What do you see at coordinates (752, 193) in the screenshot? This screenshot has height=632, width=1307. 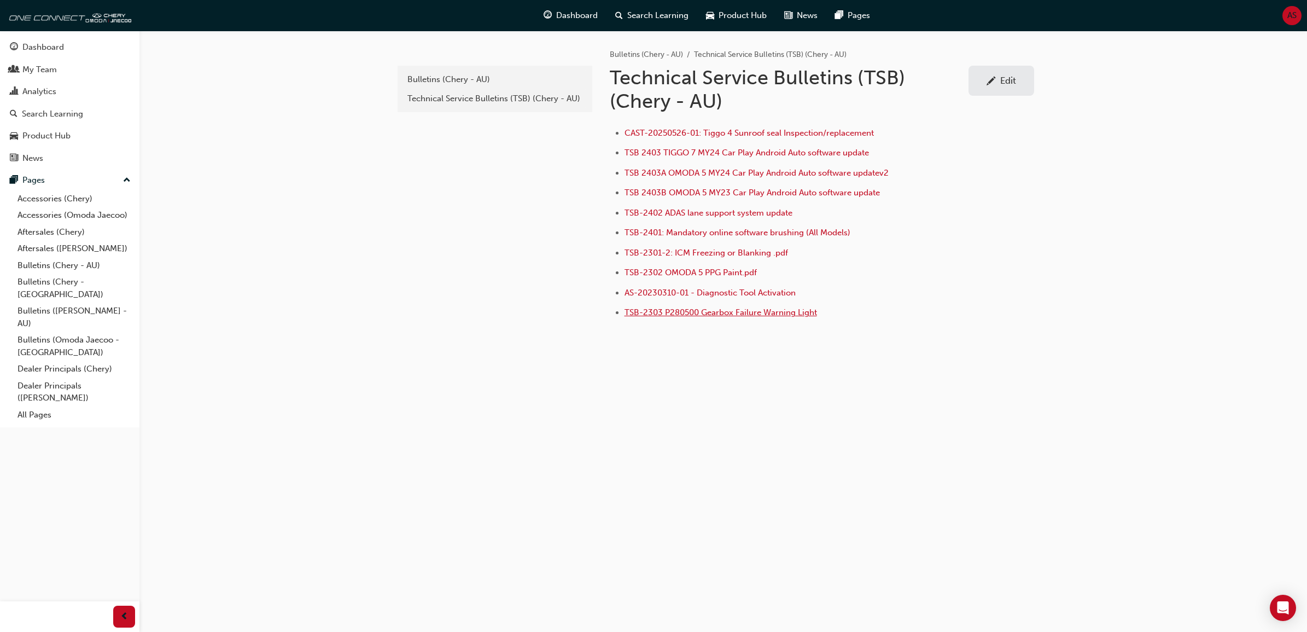 I see `a: TSB 2403B OMODA 5 MY23 Car Play Android Auto software update` at bounding box center [752, 193].